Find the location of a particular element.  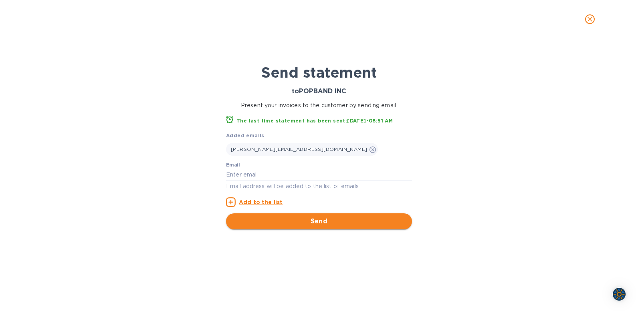

p: Present your invoices to the customer by sending email. is located at coordinates (319, 105).